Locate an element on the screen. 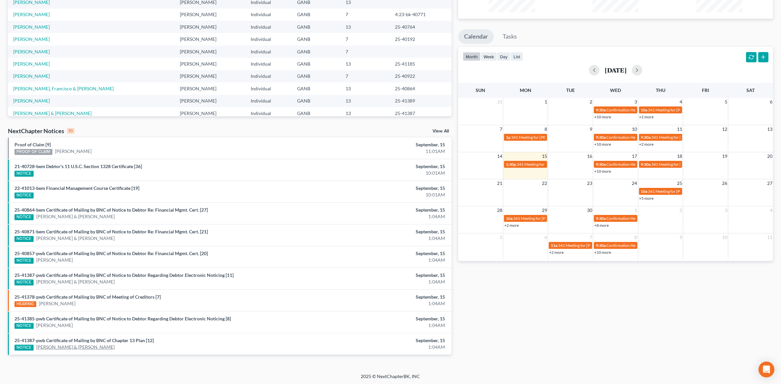  span: 18 is located at coordinates (680, 156).